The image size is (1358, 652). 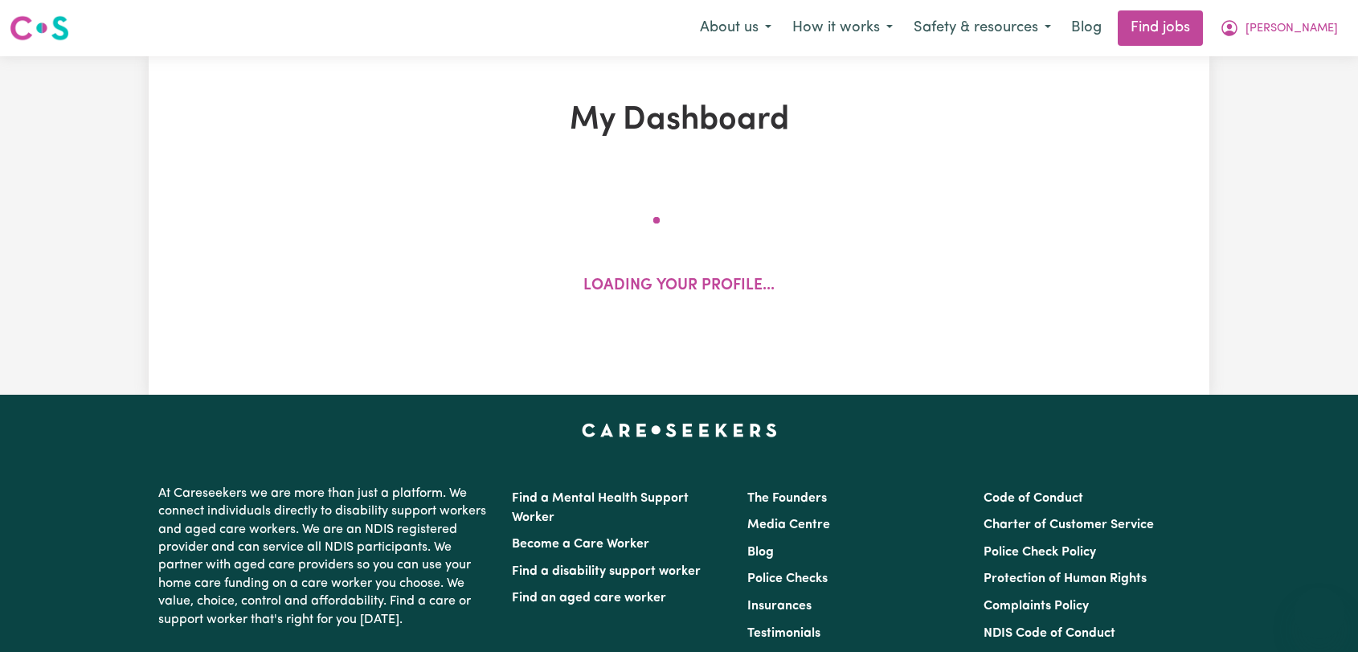 What do you see at coordinates (787, 498) in the screenshot?
I see `a: The Founders` at bounding box center [787, 498].